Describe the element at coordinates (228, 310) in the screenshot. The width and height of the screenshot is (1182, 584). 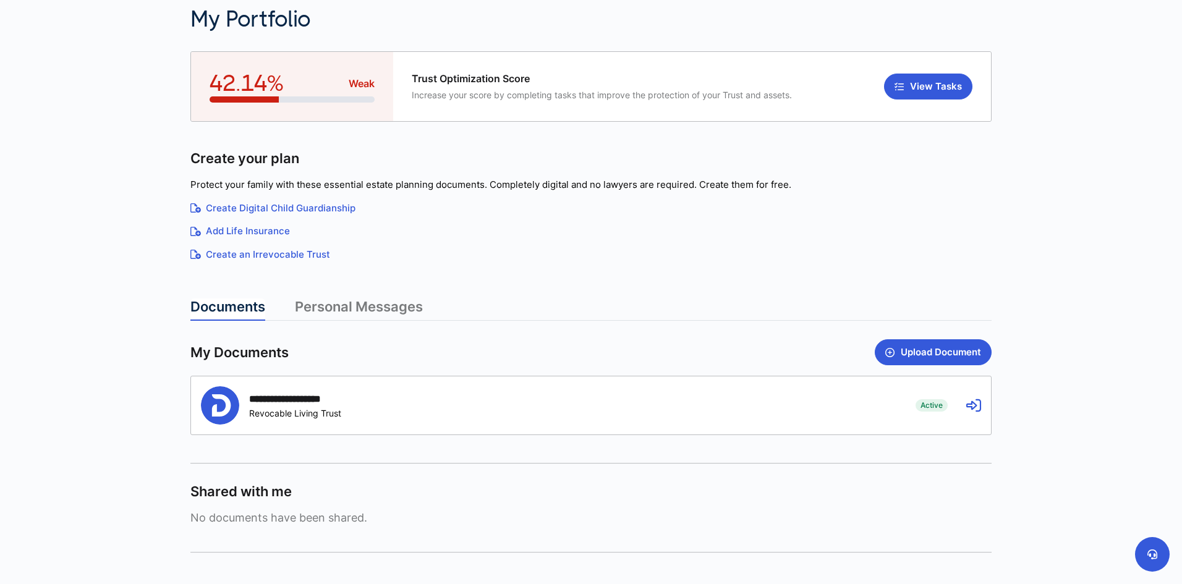
I see `a: Documents` at that location.